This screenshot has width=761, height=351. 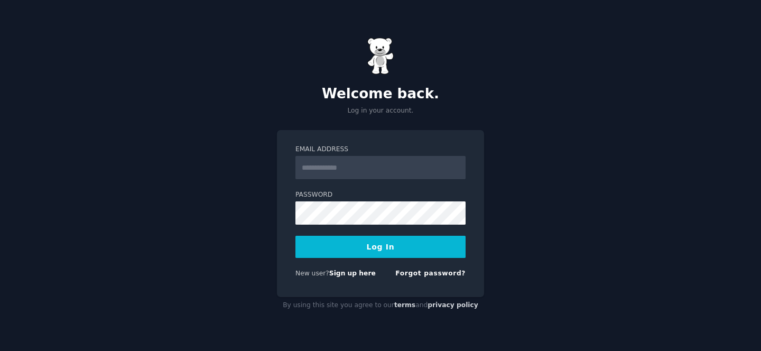 I want to click on button: Log In, so click(x=380, y=247).